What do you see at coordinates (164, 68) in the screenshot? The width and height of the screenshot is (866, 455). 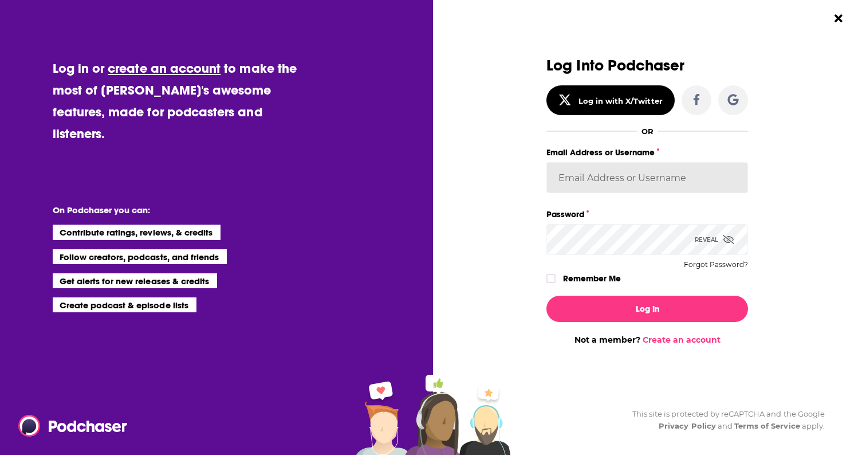 I see `a: create an account` at bounding box center [164, 68].